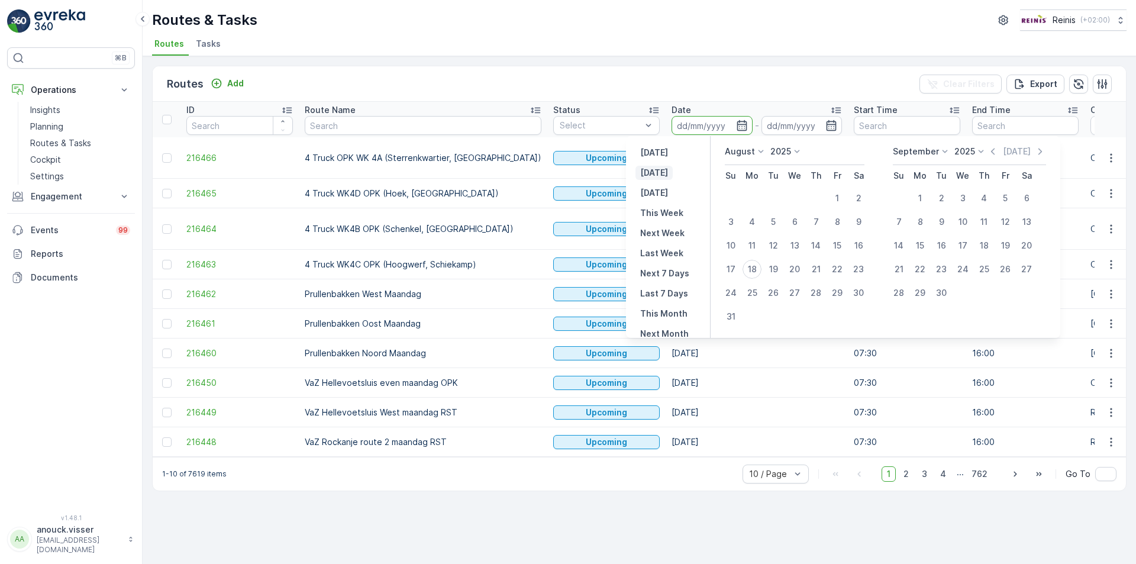 Image resolution: width=1136 pixels, height=564 pixels. I want to click on p: September, so click(916, 151).